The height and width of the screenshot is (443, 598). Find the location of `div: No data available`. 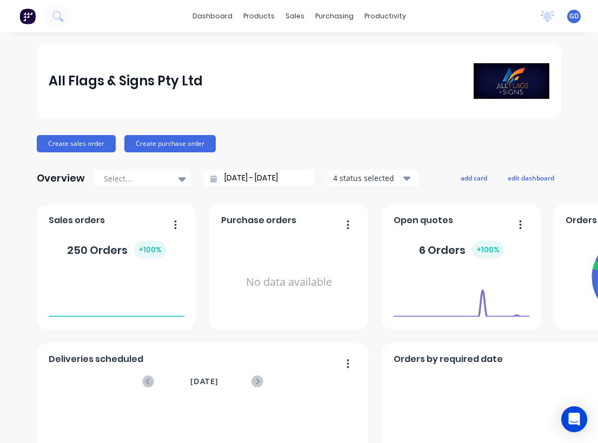

div: No data available is located at coordinates (289, 282).